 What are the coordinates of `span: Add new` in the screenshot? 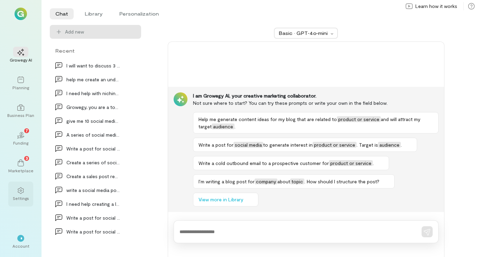 It's located at (74, 32).